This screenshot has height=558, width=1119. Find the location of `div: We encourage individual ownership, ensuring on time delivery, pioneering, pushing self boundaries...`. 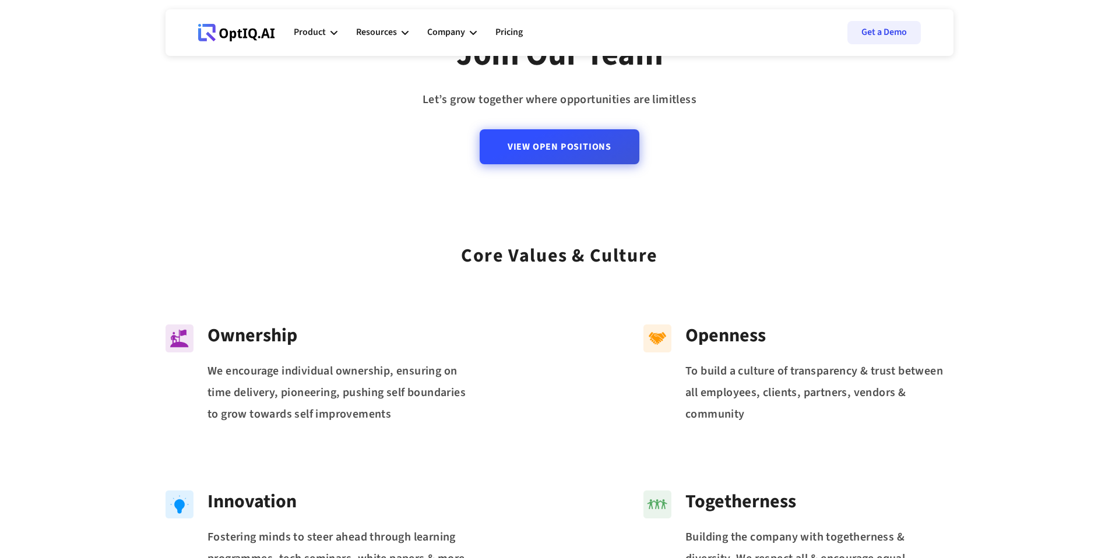

div: We encourage individual ownership, ensuring on time delivery, pioneering, pushing self boundaries... is located at coordinates (342, 393).